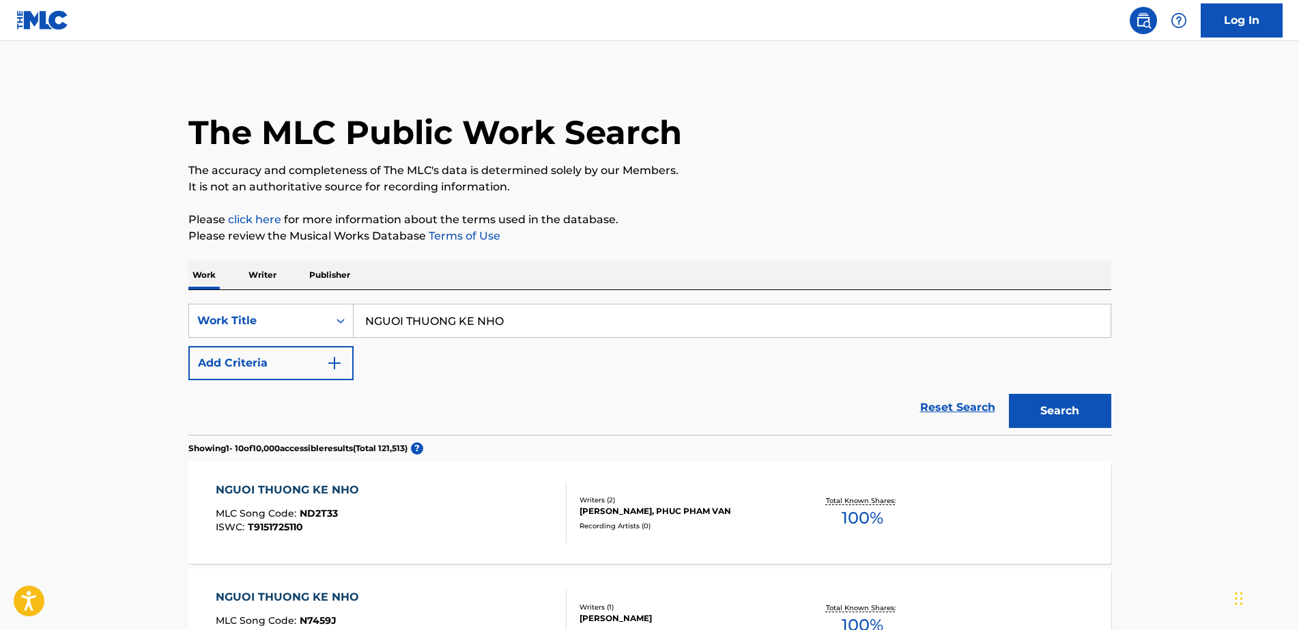  What do you see at coordinates (650, 171) in the screenshot?
I see `p: The accuracy and completeness of The MLC's data is determined solely by our Members.` at bounding box center [650, 171].